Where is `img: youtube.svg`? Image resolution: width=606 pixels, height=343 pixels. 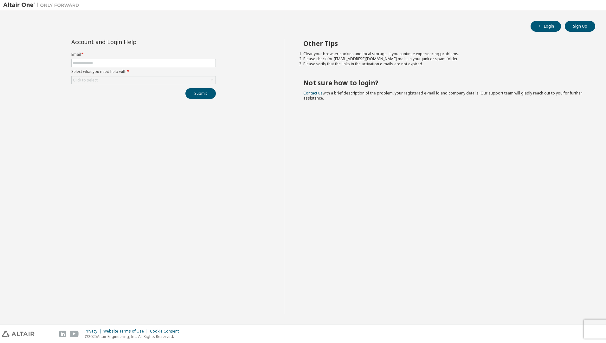 img: youtube.svg is located at coordinates (74, 334).